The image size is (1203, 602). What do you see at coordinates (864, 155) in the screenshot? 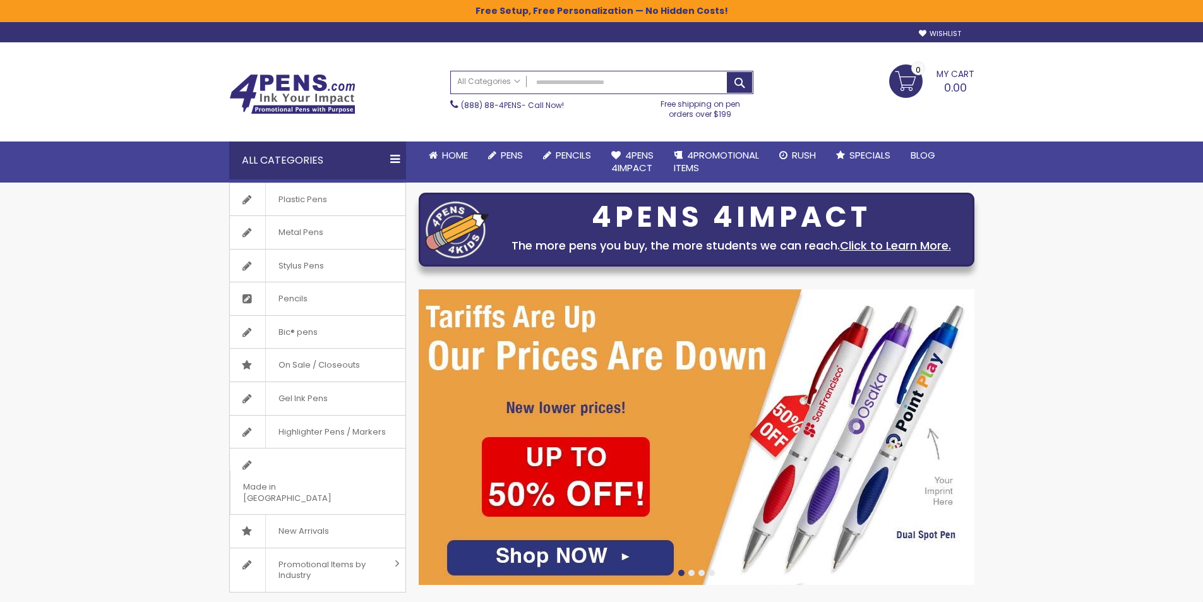
I see `a: Specials` at bounding box center [864, 155].